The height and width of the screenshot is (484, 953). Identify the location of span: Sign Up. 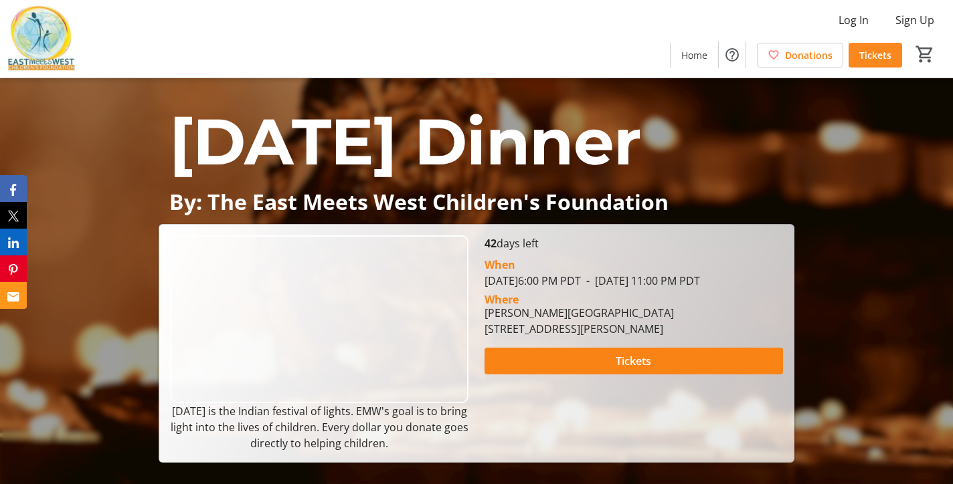
(914, 20).